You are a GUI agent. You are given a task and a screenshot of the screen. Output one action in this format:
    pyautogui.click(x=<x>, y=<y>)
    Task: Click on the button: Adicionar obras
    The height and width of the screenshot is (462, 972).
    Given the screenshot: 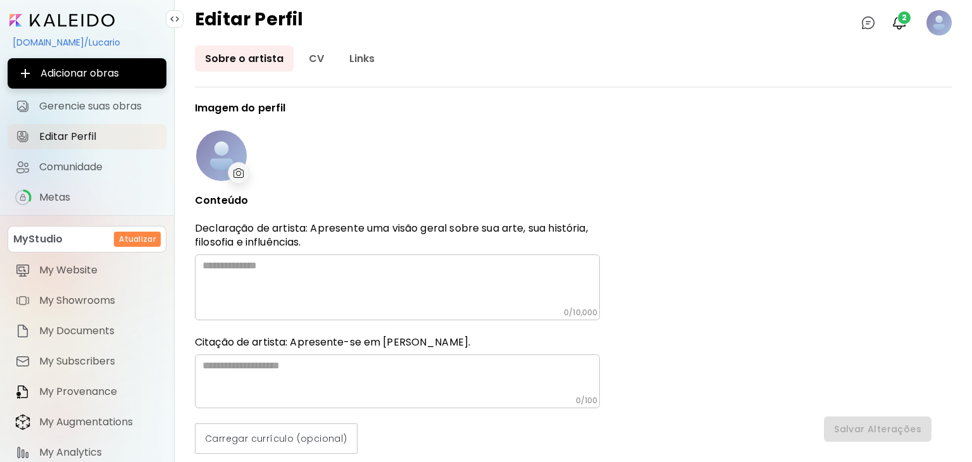 What is the action you would take?
    pyautogui.click(x=87, y=73)
    